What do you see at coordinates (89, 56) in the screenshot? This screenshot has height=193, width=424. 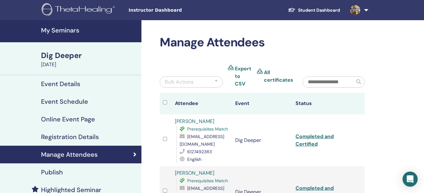 I see `div: Dig Deeper` at bounding box center [89, 56].